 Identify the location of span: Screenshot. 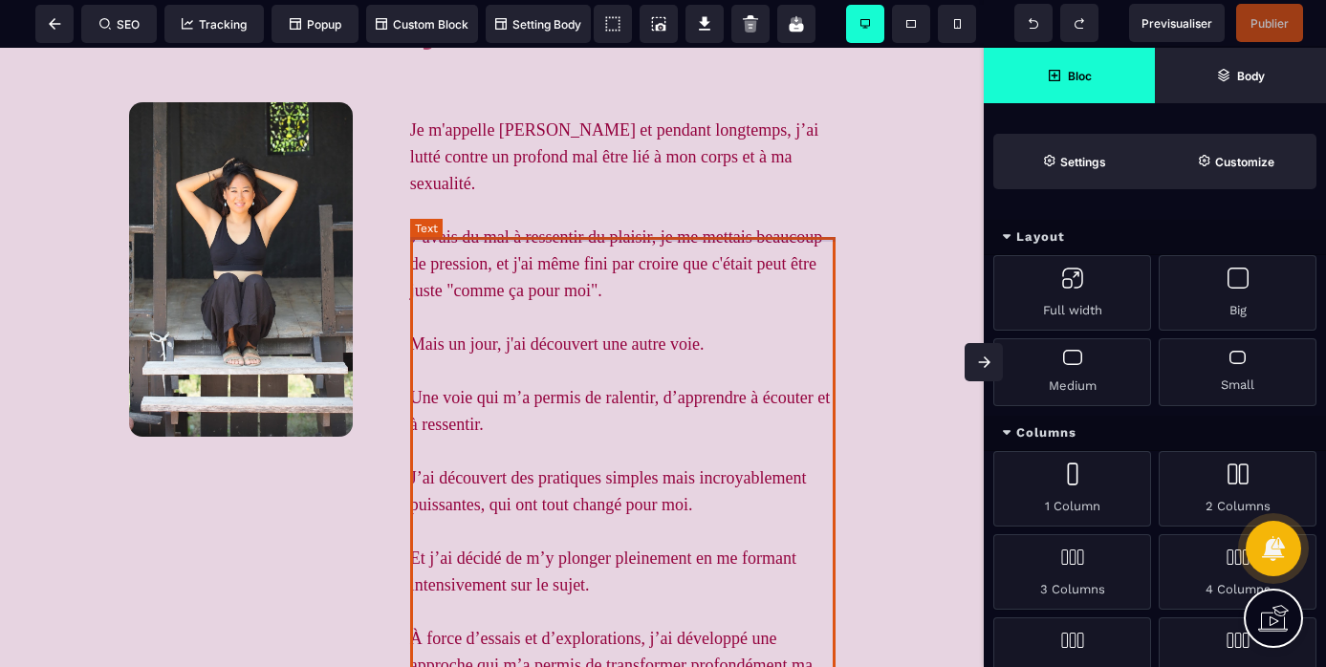
(659, 24).